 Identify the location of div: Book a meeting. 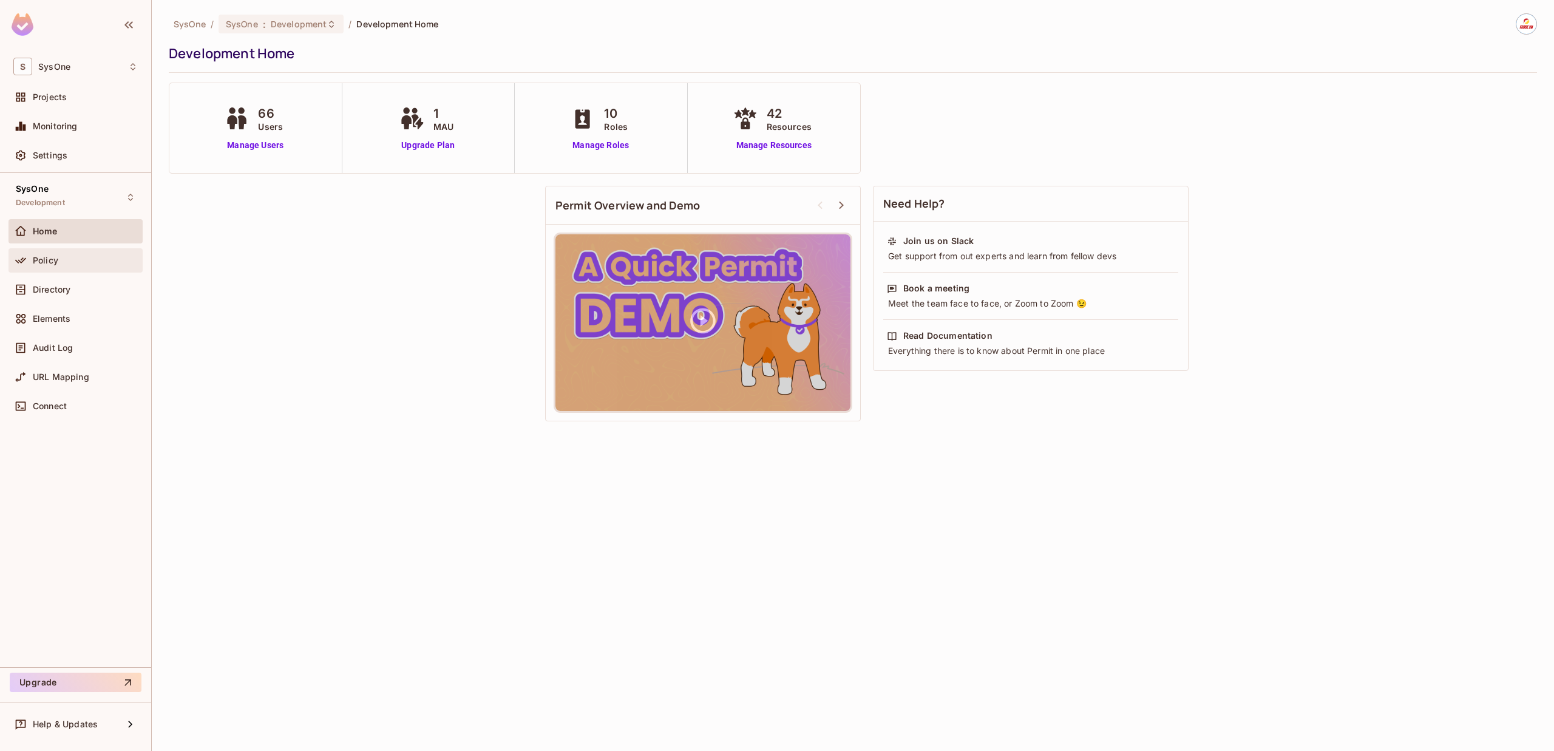
(936, 288).